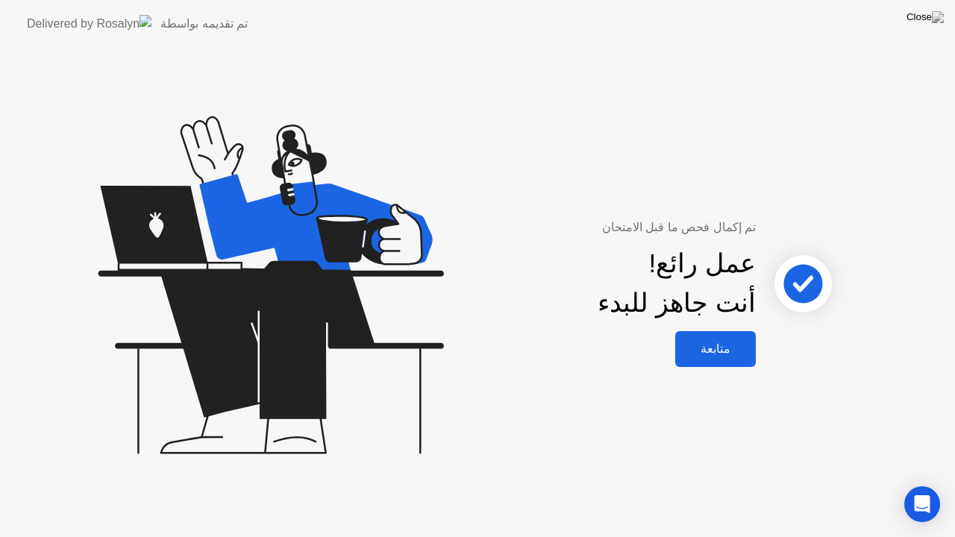 Image resolution: width=955 pixels, height=537 pixels. What do you see at coordinates (89, 23) in the screenshot?
I see `img: Delivered by Rosalyn` at bounding box center [89, 23].